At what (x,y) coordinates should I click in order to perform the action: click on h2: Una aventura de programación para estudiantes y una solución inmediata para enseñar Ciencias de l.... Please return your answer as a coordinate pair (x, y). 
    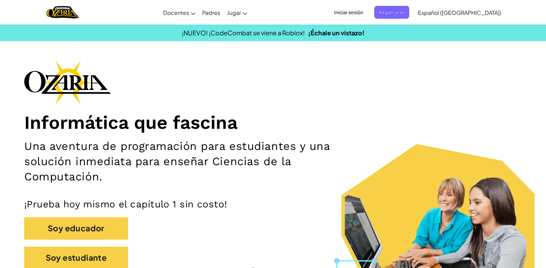
    Looking at the image, I should click on (191, 162).